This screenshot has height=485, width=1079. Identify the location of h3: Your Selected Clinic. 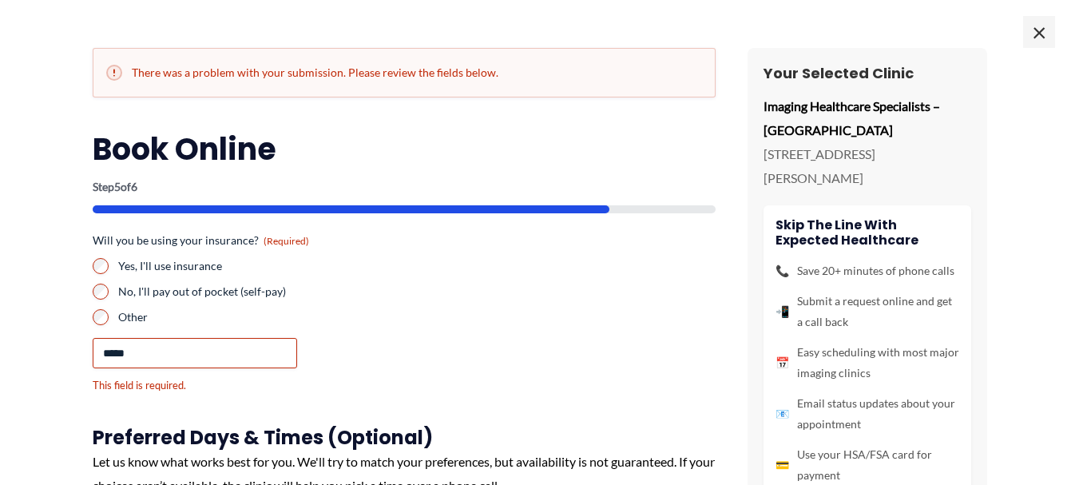
(867, 73).